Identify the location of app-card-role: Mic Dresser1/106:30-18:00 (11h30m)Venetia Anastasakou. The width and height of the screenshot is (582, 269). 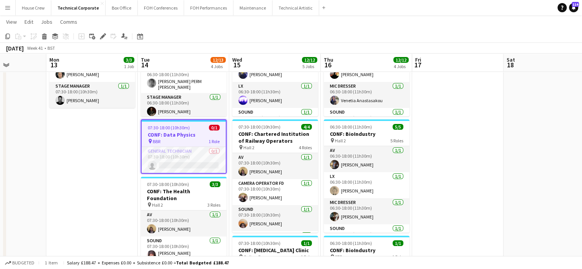
(366, 95).